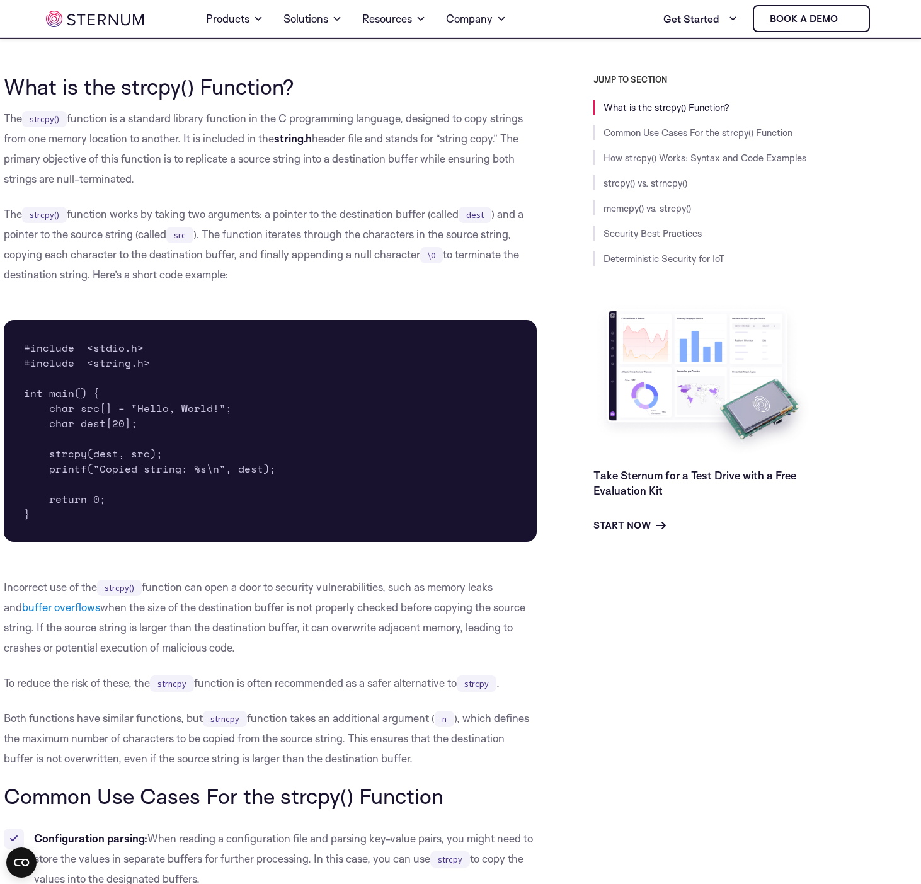 The height and width of the screenshot is (884, 921). Describe the element at coordinates (647, 208) in the screenshot. I see `a: memcpy() vs. strcpy()` at that location.